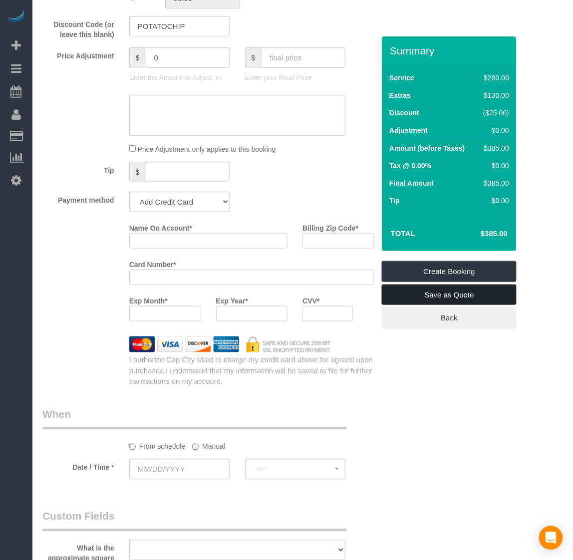  Describe the element at coordinates (16, 17) in the screenshot. I see `img: Automaid Logo` at that location.